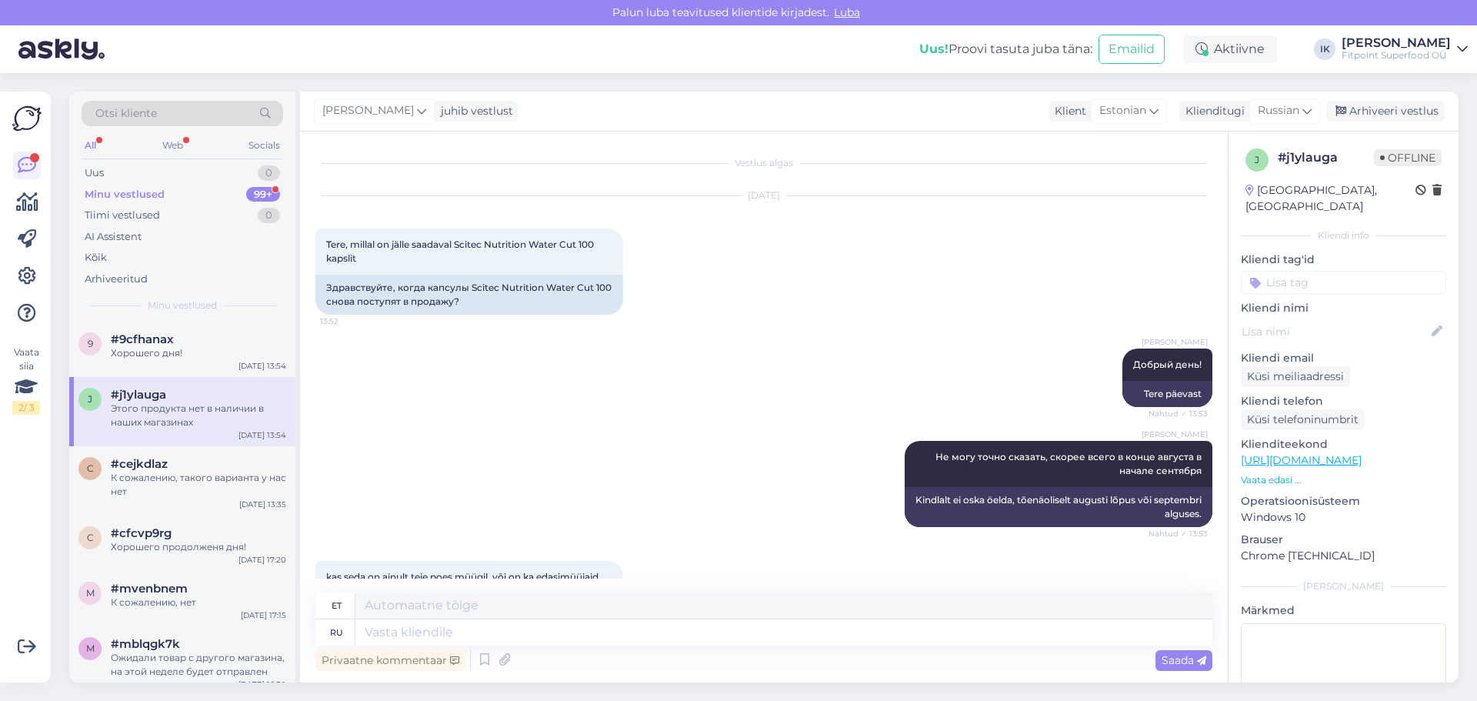 This screenshot has width=1477, height=701. Describe the element at coordinates (149, 589) in the screenshot. I see `span: #mvenbnem` at that location.